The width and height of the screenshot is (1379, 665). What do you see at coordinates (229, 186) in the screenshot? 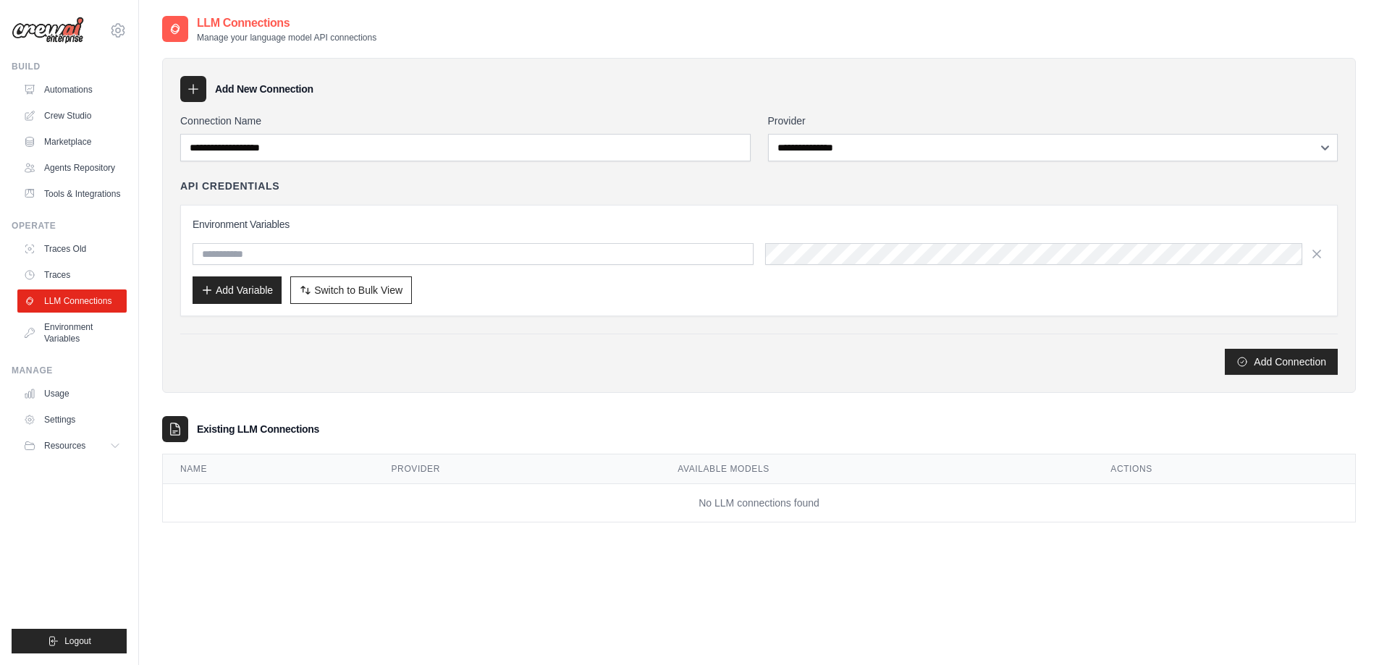
I see `h4: API Credentials` at bounding box center [229, 186].